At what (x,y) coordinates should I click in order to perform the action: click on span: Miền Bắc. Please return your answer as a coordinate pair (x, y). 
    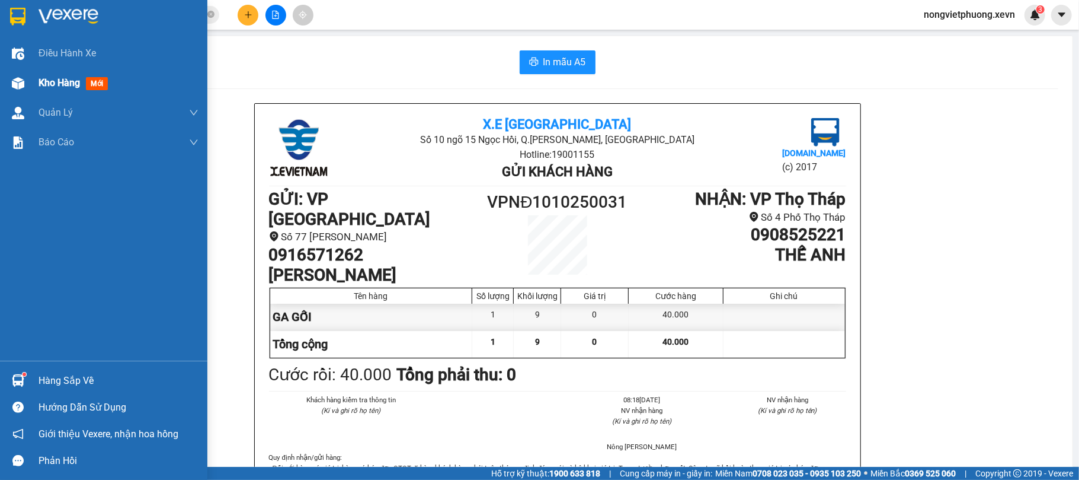
    Looking at the image, I should click on (913, 473).